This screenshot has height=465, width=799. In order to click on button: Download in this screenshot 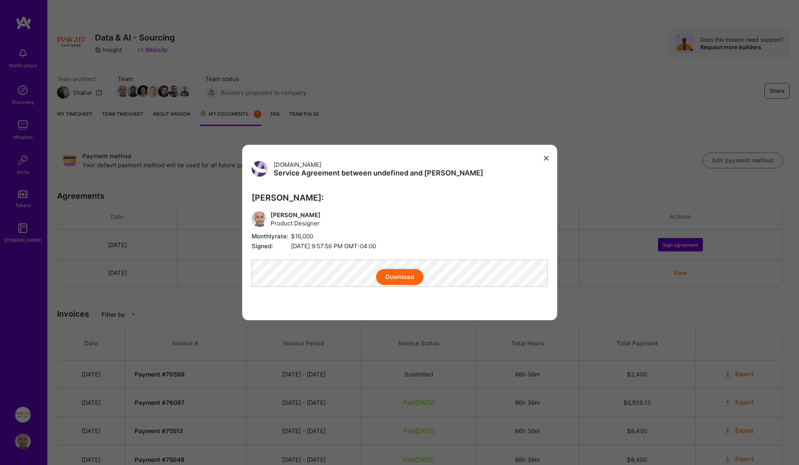, I will do `click(400, 277)`.